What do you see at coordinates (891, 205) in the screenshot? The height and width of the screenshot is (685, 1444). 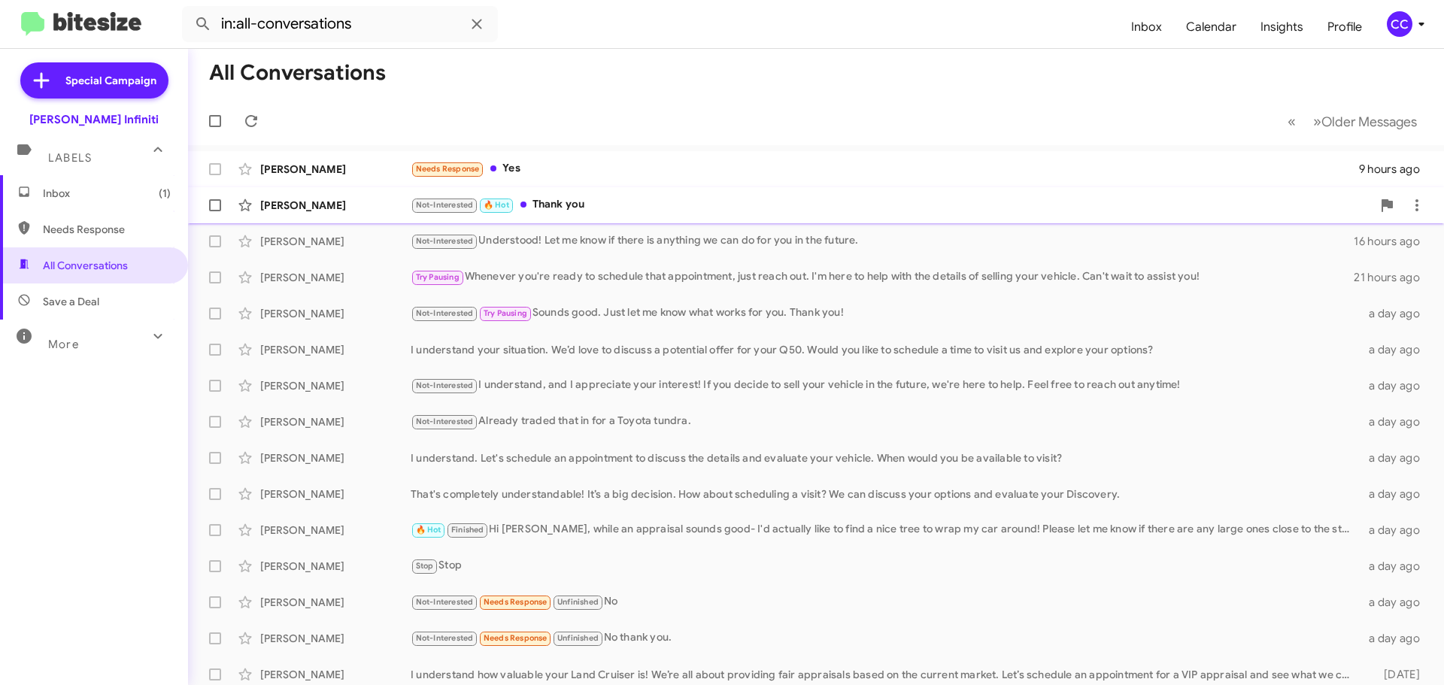 I see `div: Thank you` at bounding box center [891, 205].